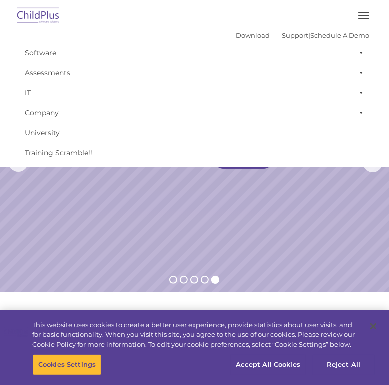 This screenshot has height=385, width=389. I want to click on div: This website uses cookies to create a better user experience, provide statistics about user visit..., so click(197, 335).